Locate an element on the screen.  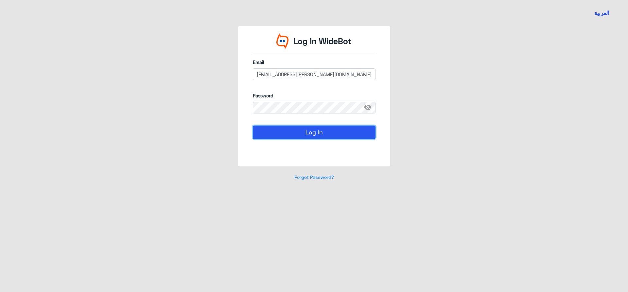
button: Log In is located at coordinates (314, 132).